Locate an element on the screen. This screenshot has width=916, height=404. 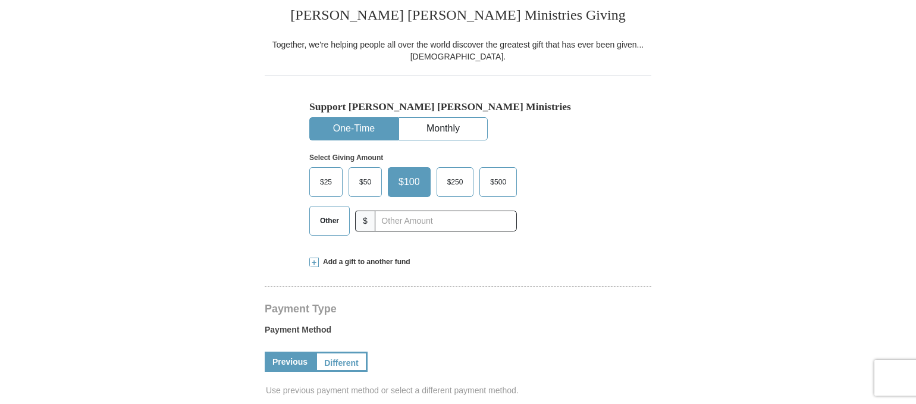
input: Other Amount is located at coordinates (445, 221).